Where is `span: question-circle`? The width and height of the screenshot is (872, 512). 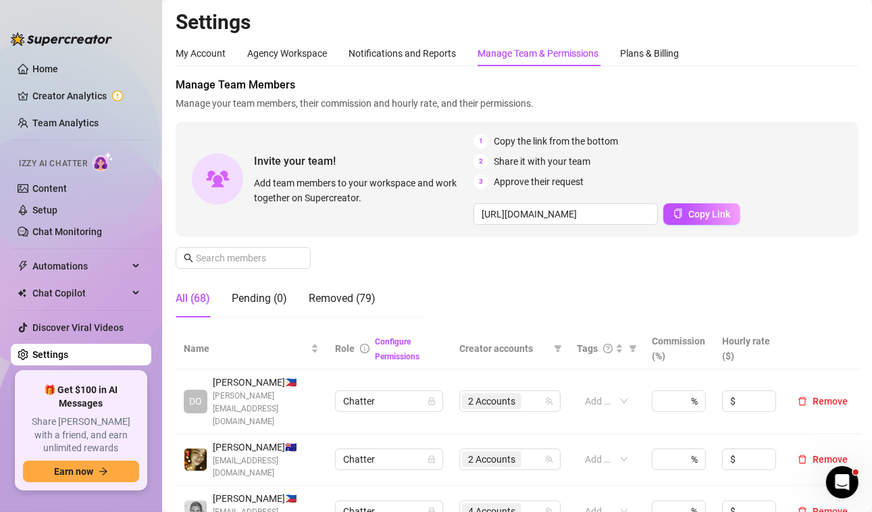
span: question-circle is located at coordinates (608, 349).